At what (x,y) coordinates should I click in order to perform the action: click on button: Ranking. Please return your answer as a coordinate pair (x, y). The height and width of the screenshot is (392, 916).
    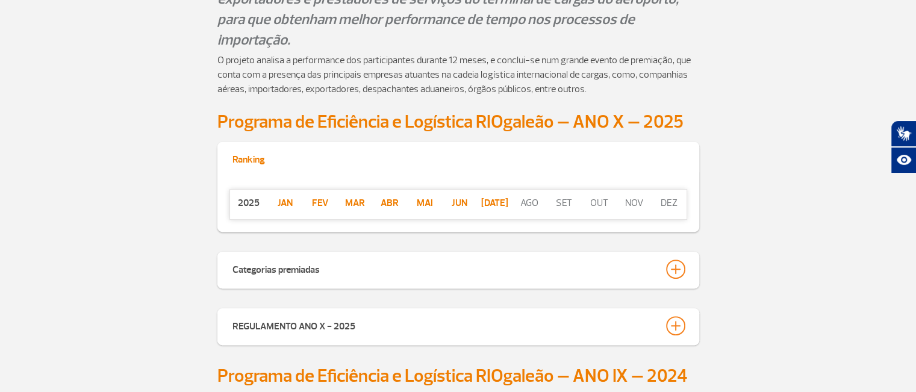
    Looking at the image, I should click on (458, 160).